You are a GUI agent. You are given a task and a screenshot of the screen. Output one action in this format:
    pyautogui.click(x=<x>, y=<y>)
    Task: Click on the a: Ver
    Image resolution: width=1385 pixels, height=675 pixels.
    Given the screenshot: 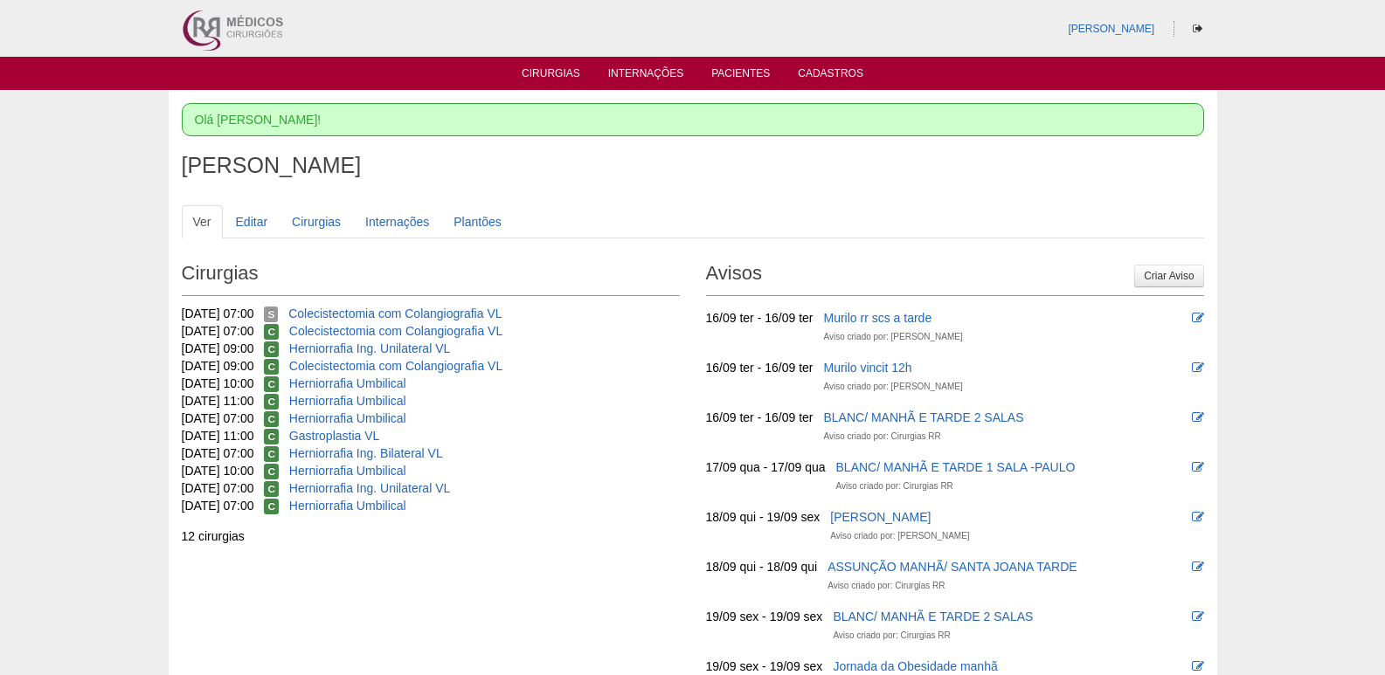 What is the action you would take?
    pyautogui.click(x=202, y=222)
    